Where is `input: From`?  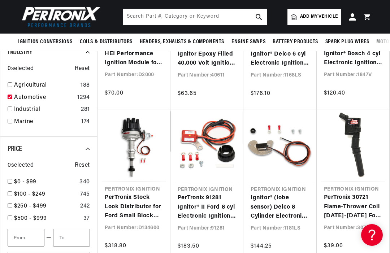
input: From is located at coordinates (26, 238).